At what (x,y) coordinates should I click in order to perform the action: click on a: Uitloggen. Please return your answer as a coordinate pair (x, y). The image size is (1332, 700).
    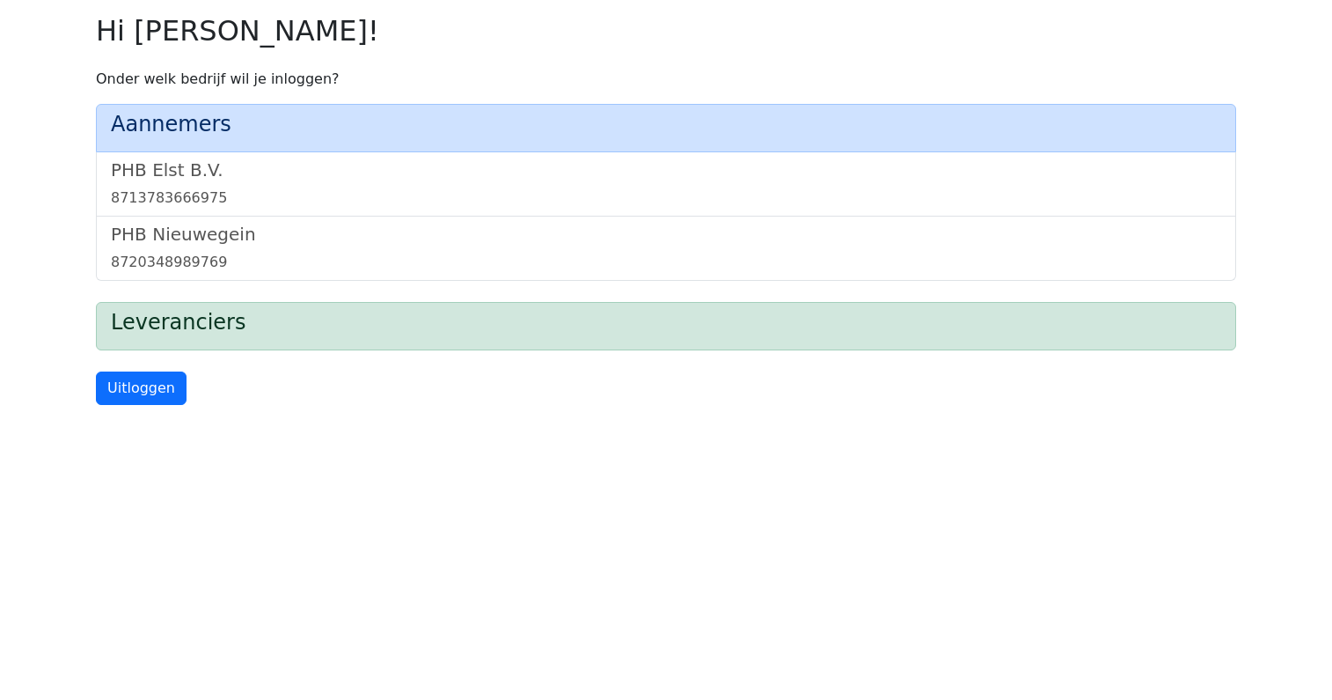
    Looking at the image, I should click on (141, 388).